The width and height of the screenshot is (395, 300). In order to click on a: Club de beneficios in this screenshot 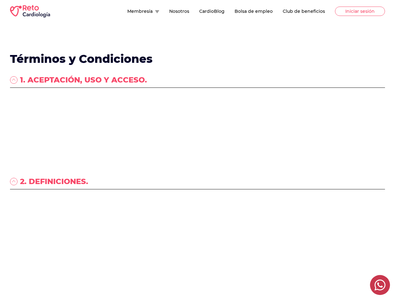, I will do `click(304, 11)`.